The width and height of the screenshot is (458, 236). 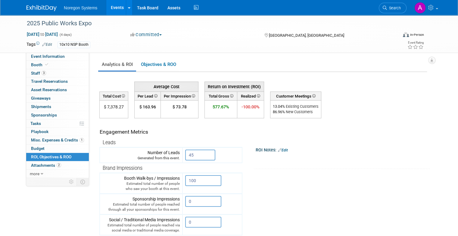 I want to click on a: Budget, so click(x=58, y=149).